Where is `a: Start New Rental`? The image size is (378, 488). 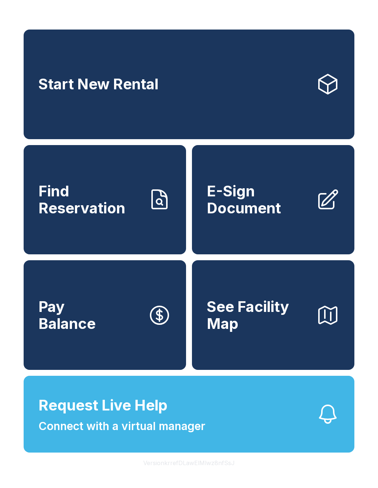
a: Start New Rental is located at coordinates (189, 84).